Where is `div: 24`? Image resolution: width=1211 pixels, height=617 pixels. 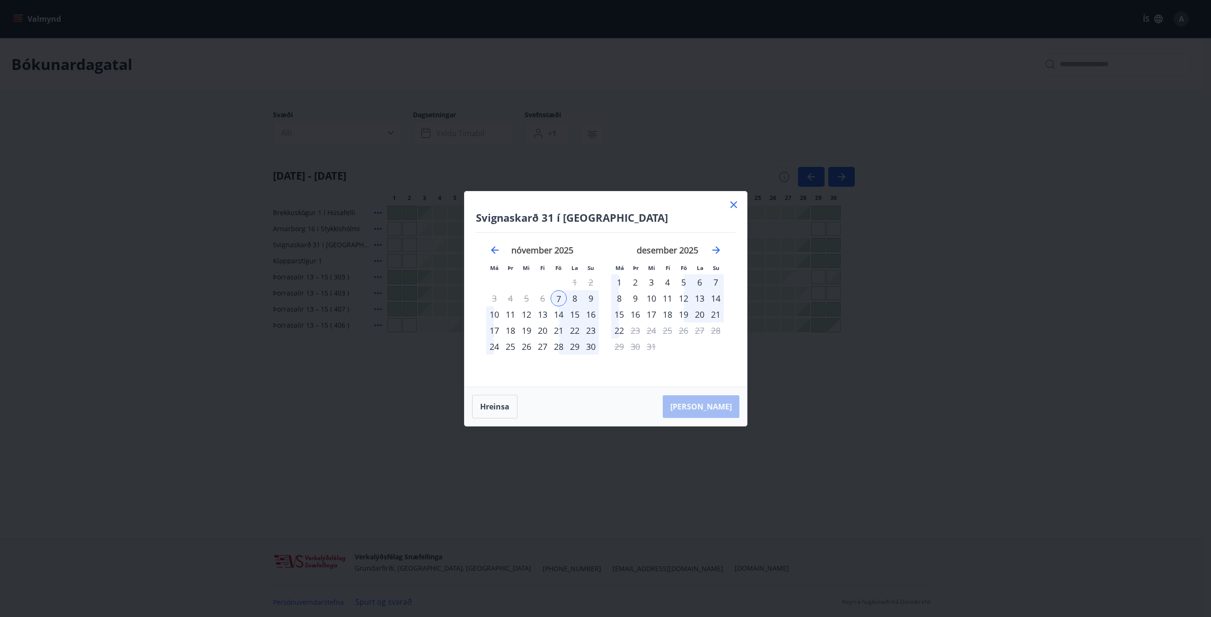 div: 24 is located at coordinates (494, 347).